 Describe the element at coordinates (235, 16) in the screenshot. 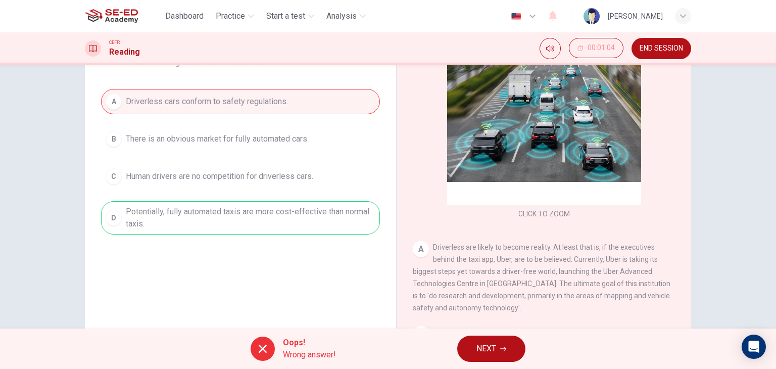

I see `button: Practice` at that location.